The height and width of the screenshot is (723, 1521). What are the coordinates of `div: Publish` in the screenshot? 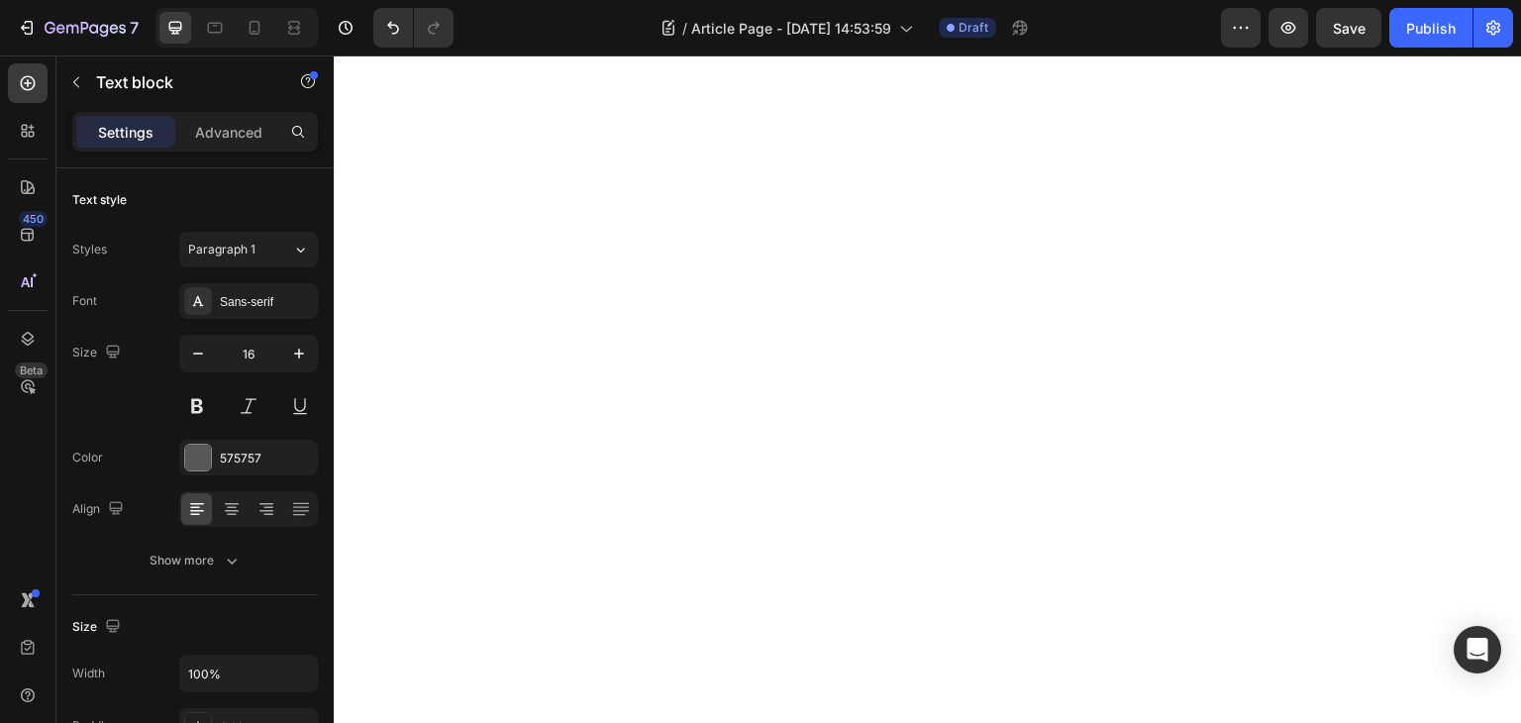 It's located at (1431, 28).